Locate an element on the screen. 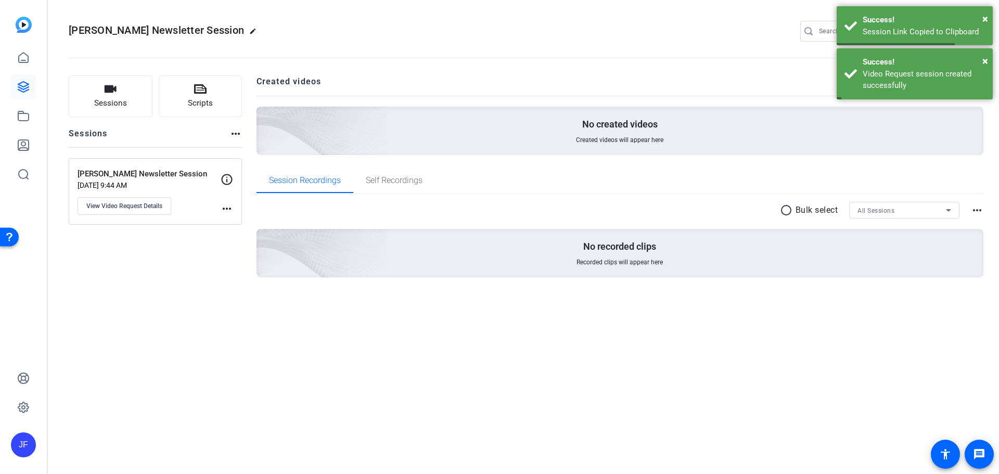 This screenshot has height=474, width=999. span: Scripts is located at coordinates (200, 103).